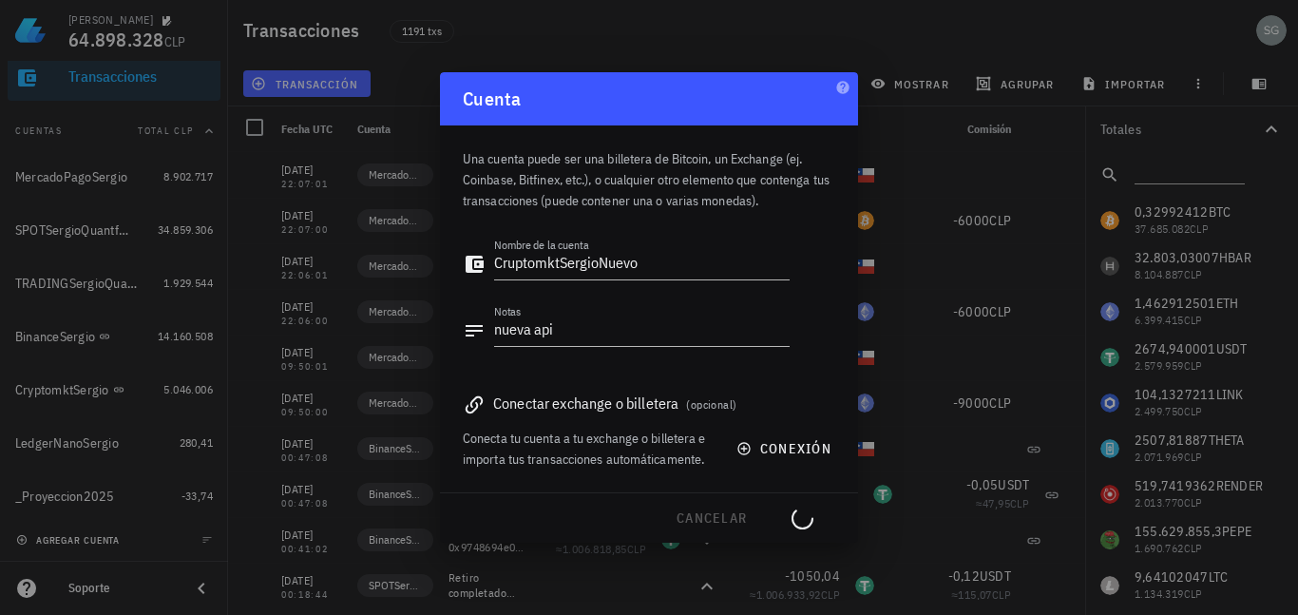  Describe the element at coordinates (649, 174) in the screenshot. I see `div: Una cuenta puede ser una billetera de Bitcoin, un Exchange (ej. Coinbase, Bitfinex, etc.), o cual...` at that location.